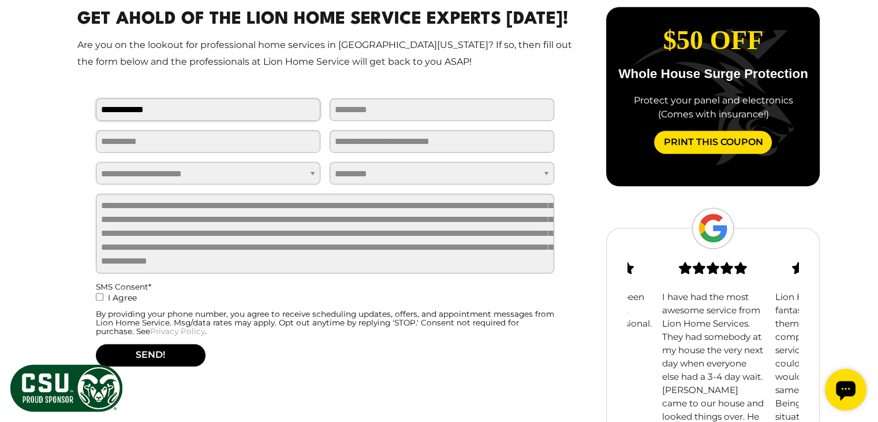  What do you see at coordinates (713, 142) in the screenshot?
I see `a: Print This Coupon` at bounding box center [713, 142].